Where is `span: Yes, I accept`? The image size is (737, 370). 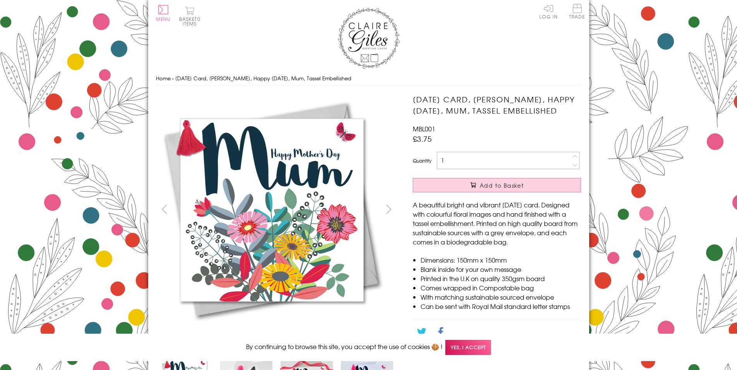
span: Yes, I accept is located at coordinates (468, 348).